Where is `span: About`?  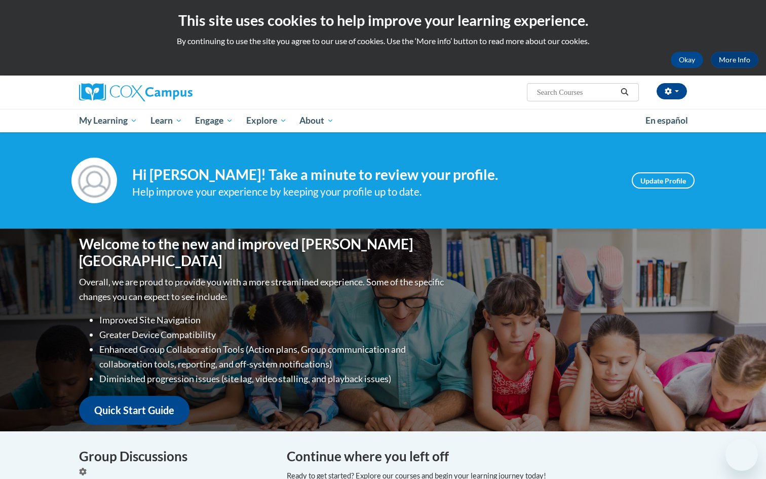
span: About is located at coordinates (317, 121).